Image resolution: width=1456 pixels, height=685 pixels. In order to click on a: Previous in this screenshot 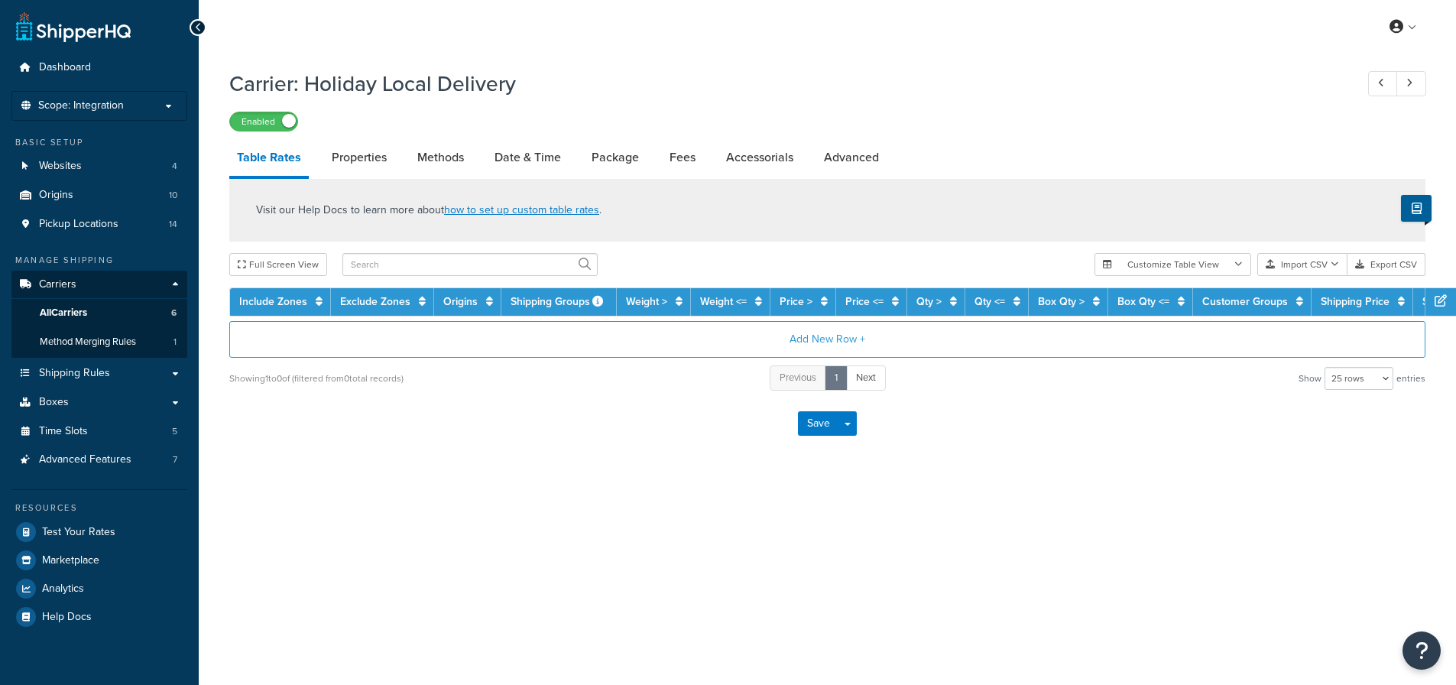, I will do `click(798, 378)`.